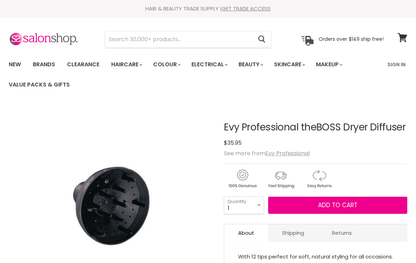  I want to click on a: Makeup, so click(329, 65).